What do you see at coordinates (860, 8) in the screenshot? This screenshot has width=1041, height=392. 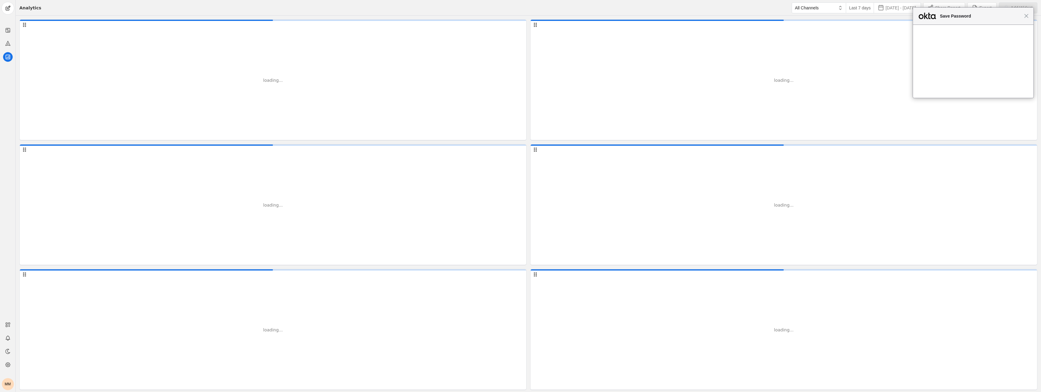 I see `button: Last 7 days` at bounding box center [860, 8].